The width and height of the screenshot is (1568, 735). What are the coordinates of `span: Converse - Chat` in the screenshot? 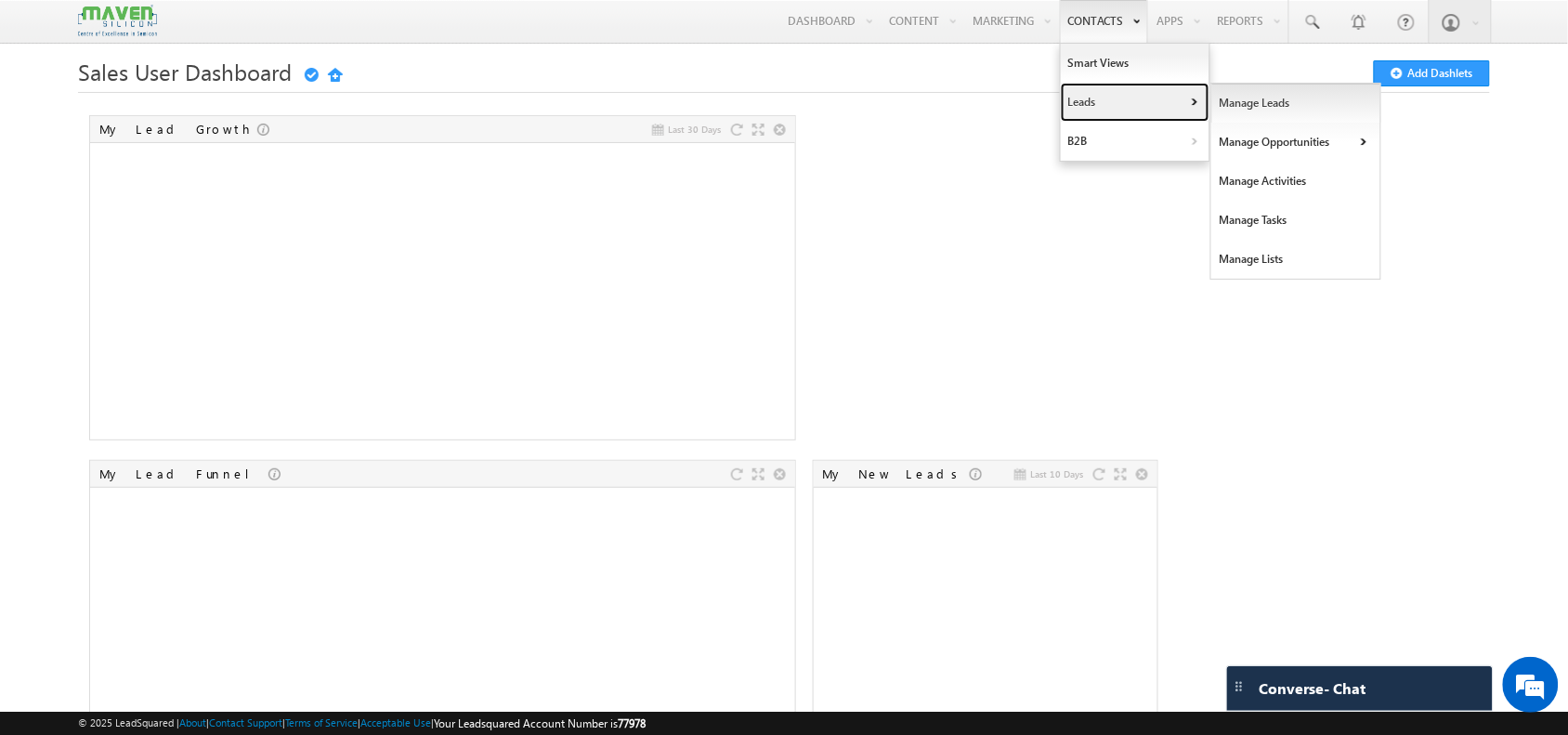 It's located at (1312, 688).